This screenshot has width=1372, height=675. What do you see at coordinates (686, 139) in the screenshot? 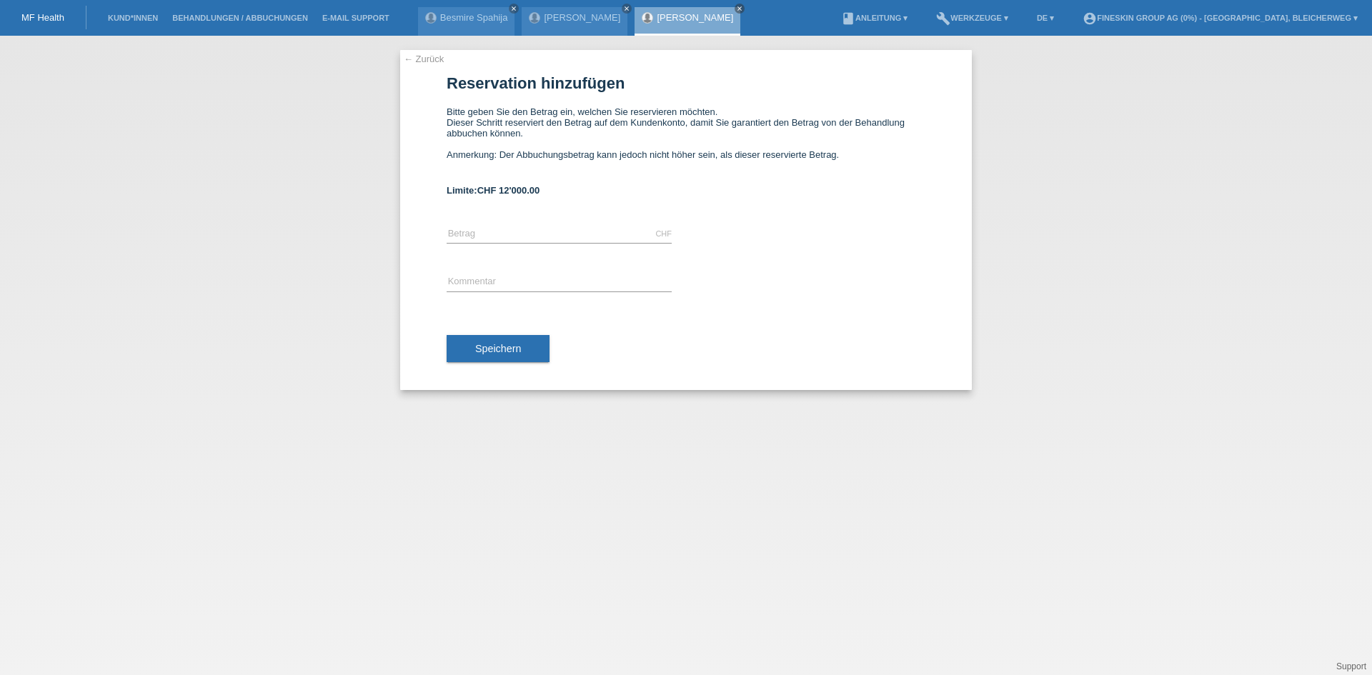
I see `div: Bitte geben Sie den Betrag ein, welchen Sie reservieren möchten. Dieser Schritt reserviert den Be...` at bounding box center [686, 139].